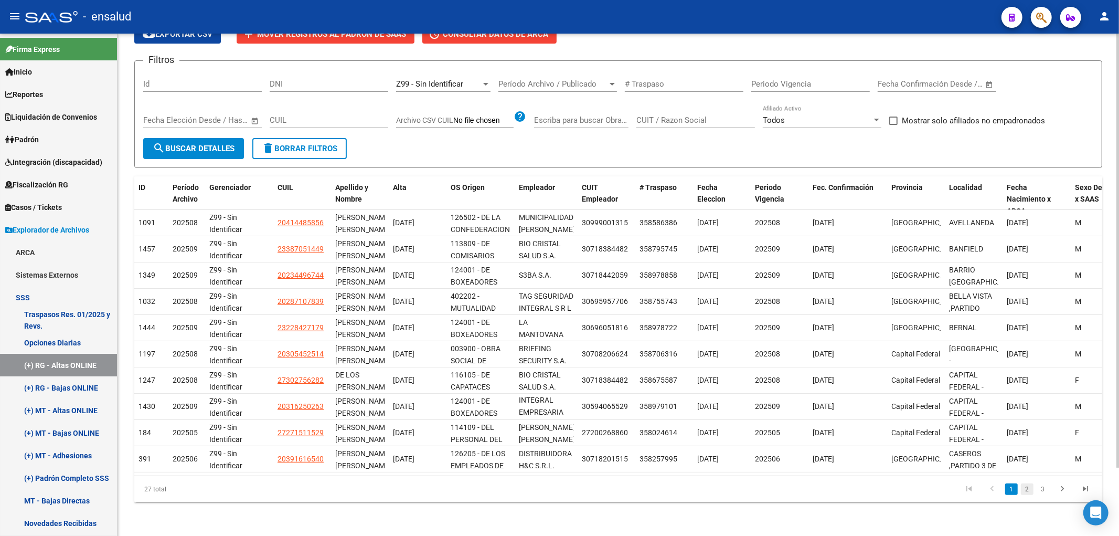 The image size is (1119, 536). What do you see at coordinates (187, 199) in the screenshot?
I see `datatable-header-cell: Período Archivo` at bounding box center [187, 199].